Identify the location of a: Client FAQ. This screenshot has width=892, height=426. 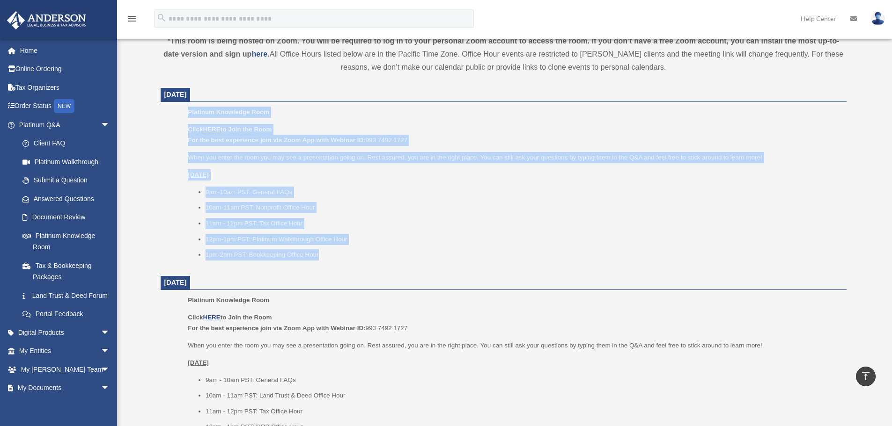
(68, 144).